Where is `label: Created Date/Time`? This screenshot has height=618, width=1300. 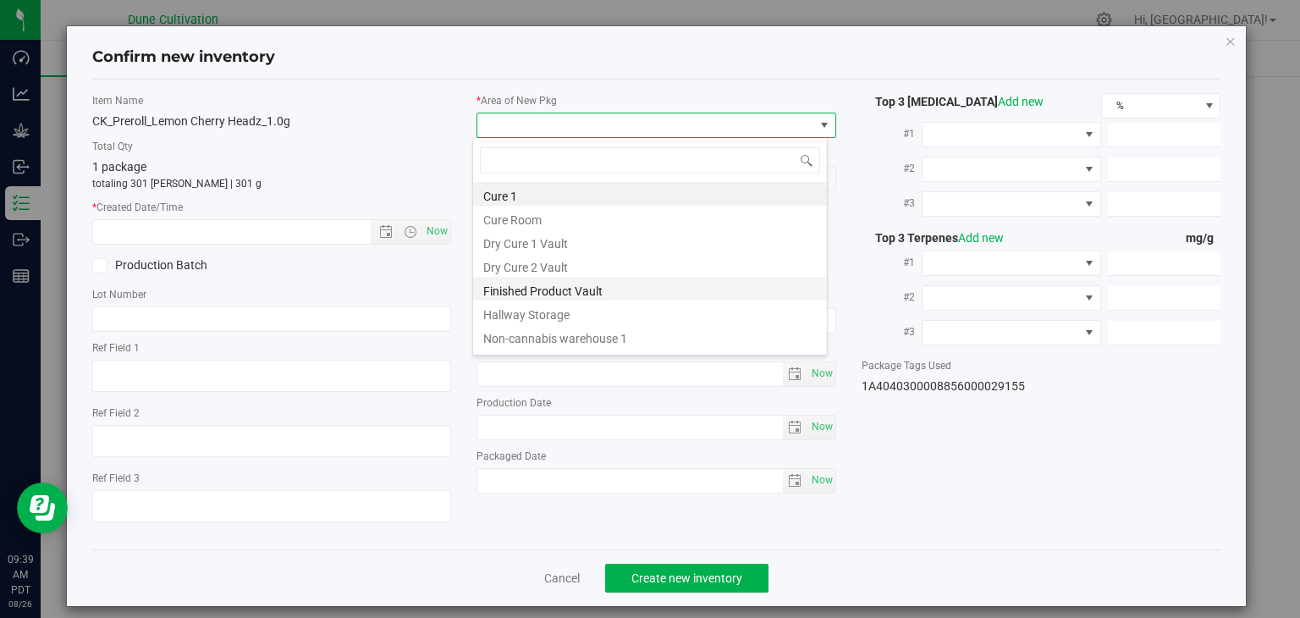 label: Created Date/Time is located at coordinates (272, 207).